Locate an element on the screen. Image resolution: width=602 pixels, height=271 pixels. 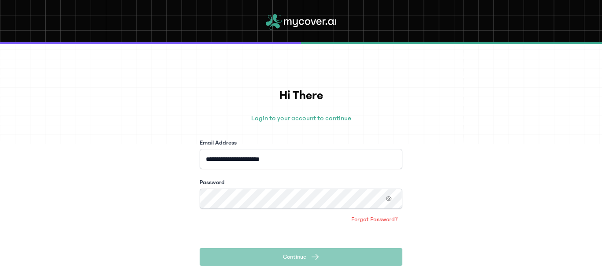
label: Password is located at coordinates (212, 182).